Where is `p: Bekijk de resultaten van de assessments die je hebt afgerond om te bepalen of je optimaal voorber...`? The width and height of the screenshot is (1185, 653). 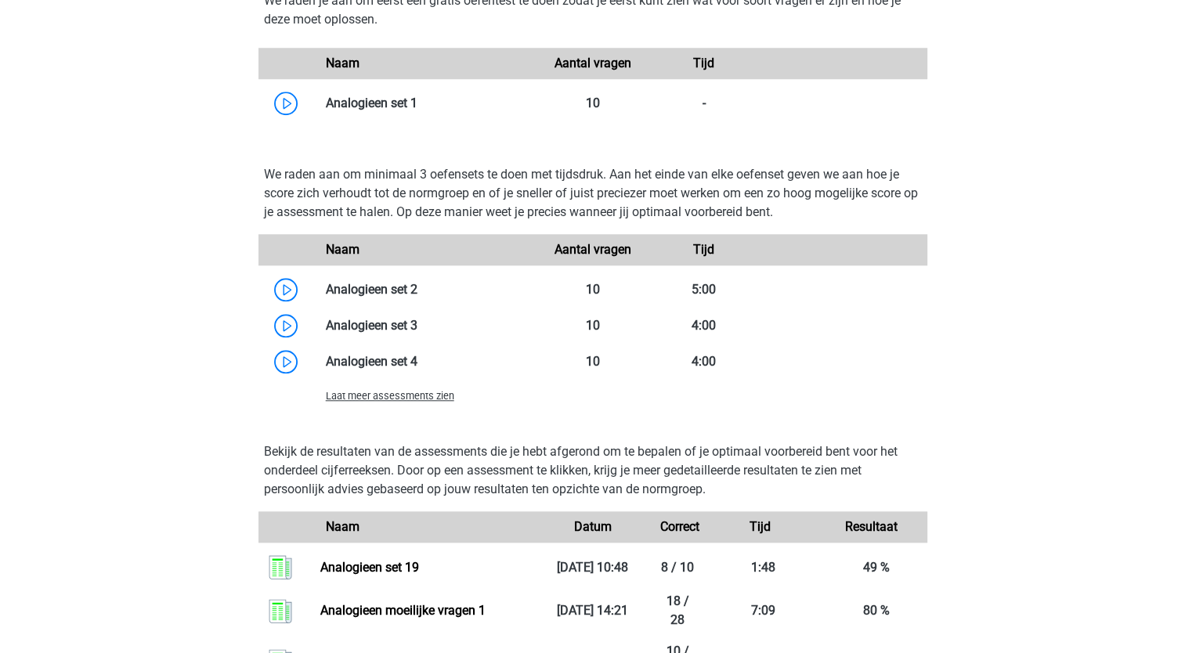
p: Bekijk de resultaten van de assessments die je hebt afgerond om te bepalen of je optimaal voorber... is located at coordinates (593, 471).